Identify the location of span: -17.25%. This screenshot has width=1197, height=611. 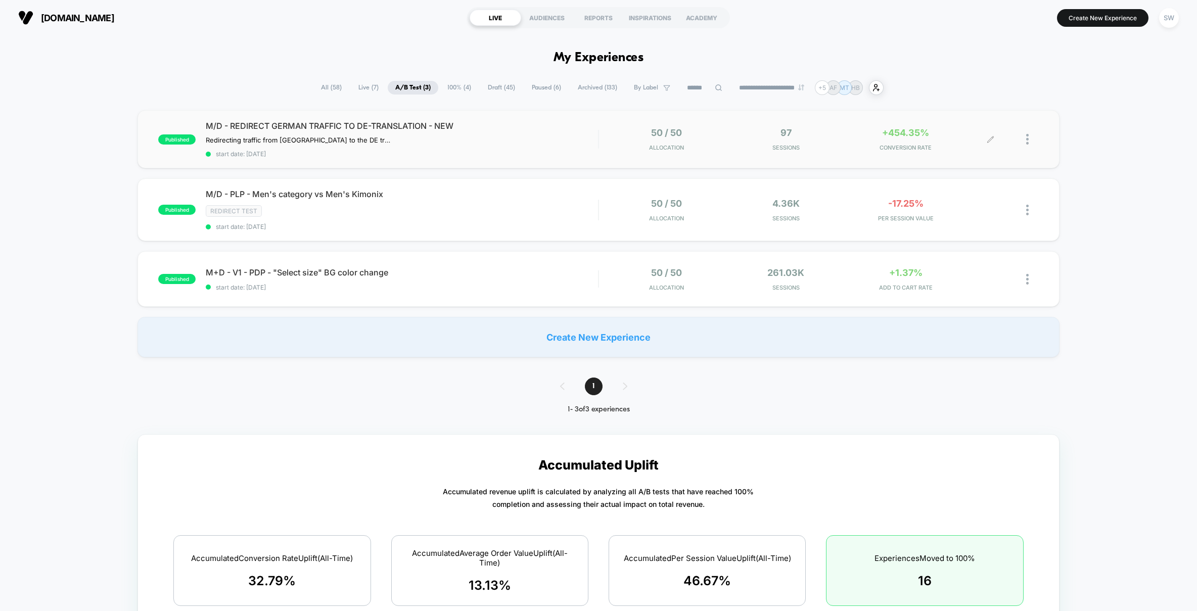
(906, 203).